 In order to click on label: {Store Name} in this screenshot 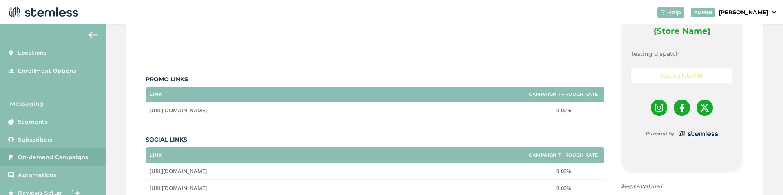, I will do `click(682, 31)`.